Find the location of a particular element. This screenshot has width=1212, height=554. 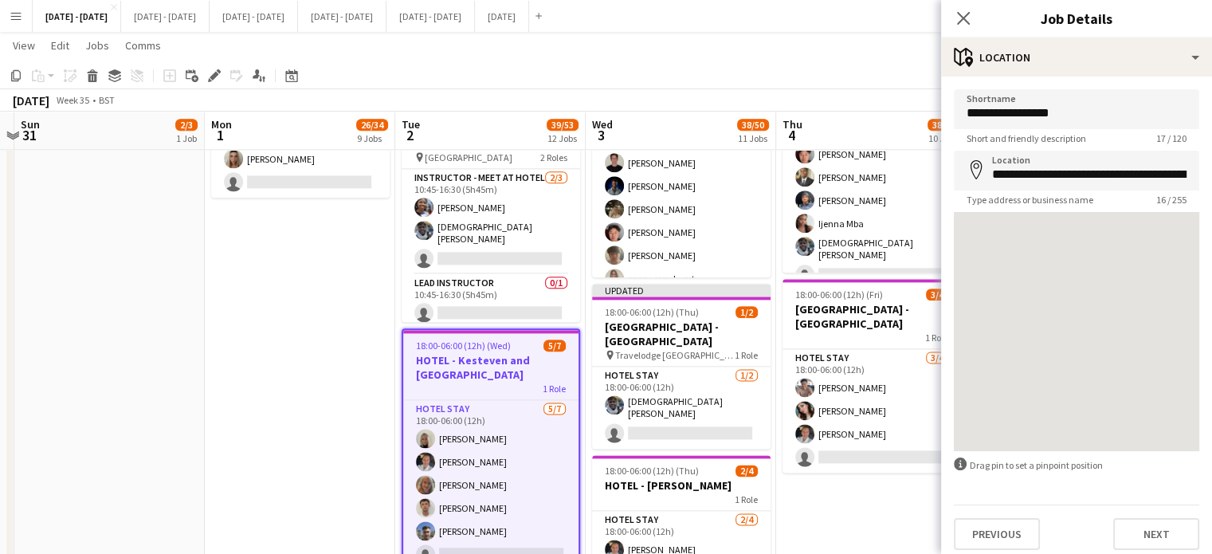

span: 1 is located at coordinates (220, 135).